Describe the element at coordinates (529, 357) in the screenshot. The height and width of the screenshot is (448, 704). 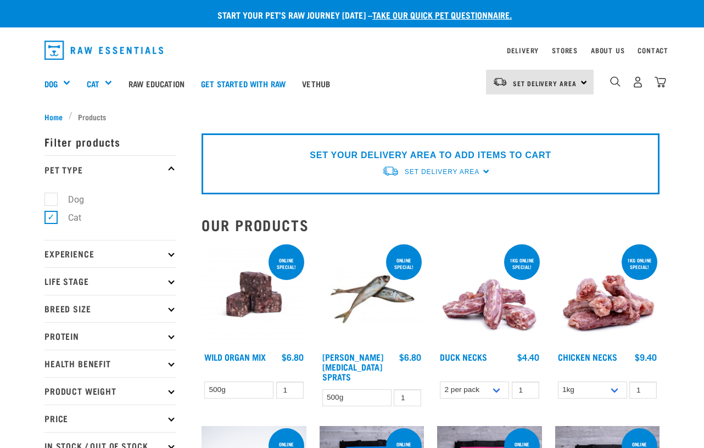
I see `div: $4.40` at that location.